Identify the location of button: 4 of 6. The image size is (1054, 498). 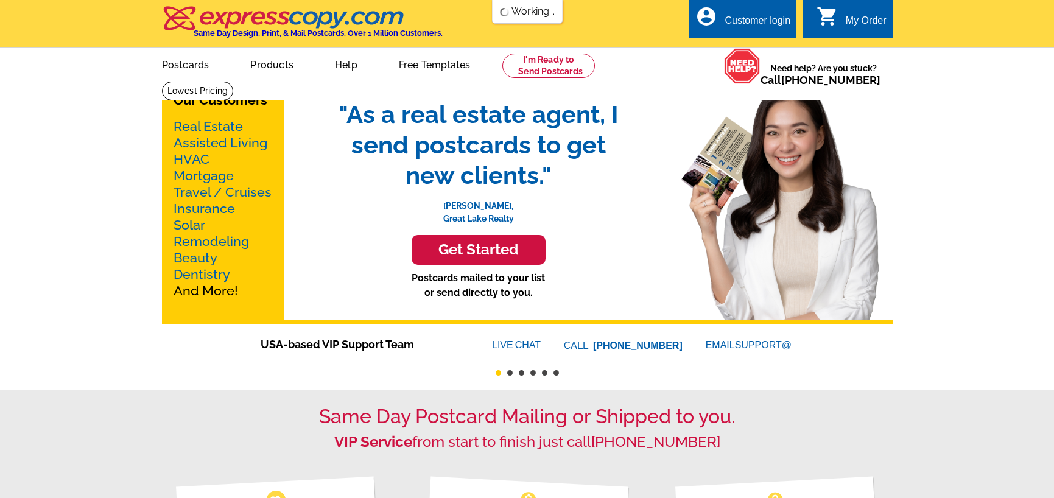
(533, 373).